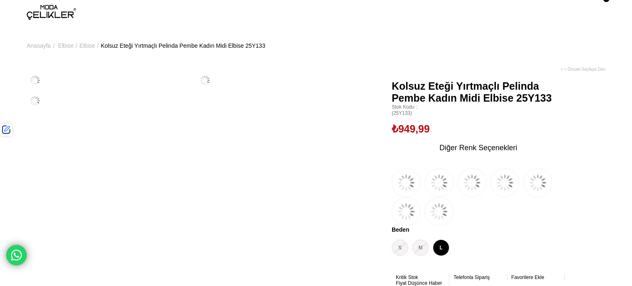 This screenshot has height=286, width=632. I want to click on span: Kritik Stok, so click(407, 277).